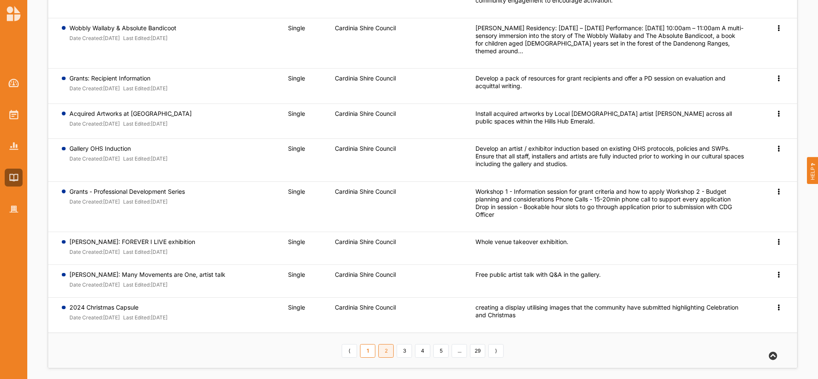 The image size is (818, 379). I want to click on img: Dashboard, so click(14, 83).